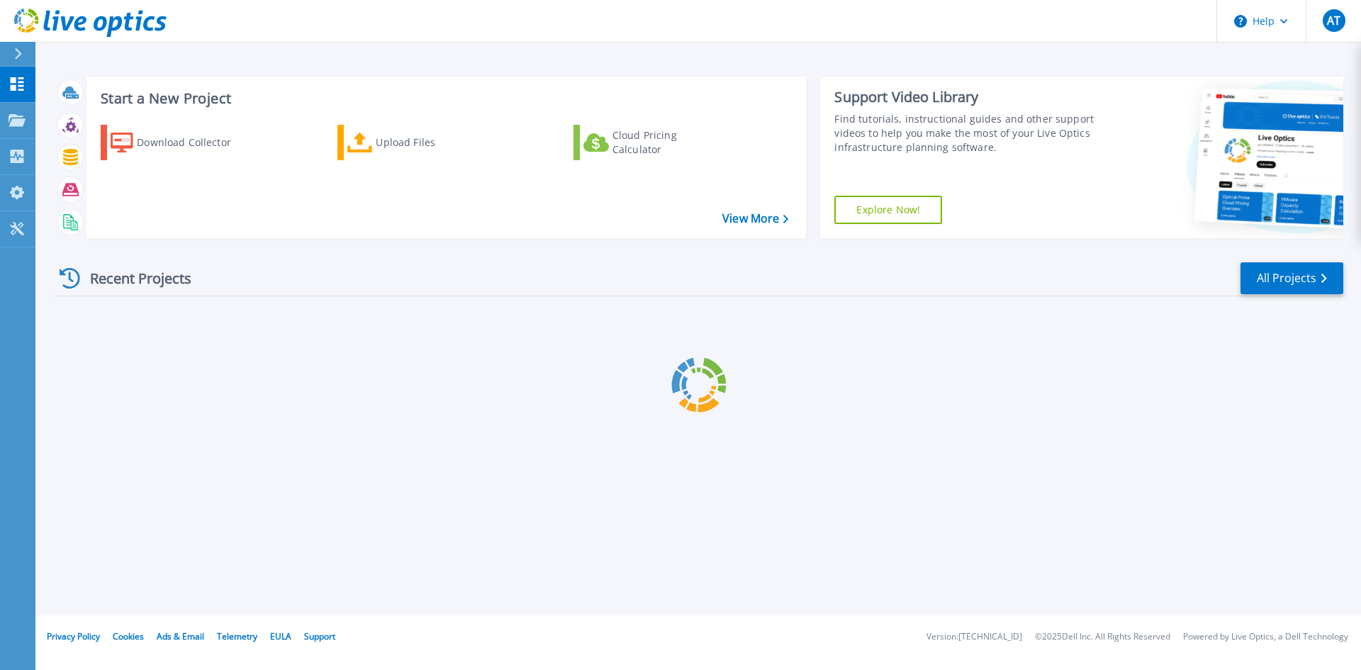 The height and width of the screenshot is (670, 1361). I want to click on a: Cookies, so click(128, 636).